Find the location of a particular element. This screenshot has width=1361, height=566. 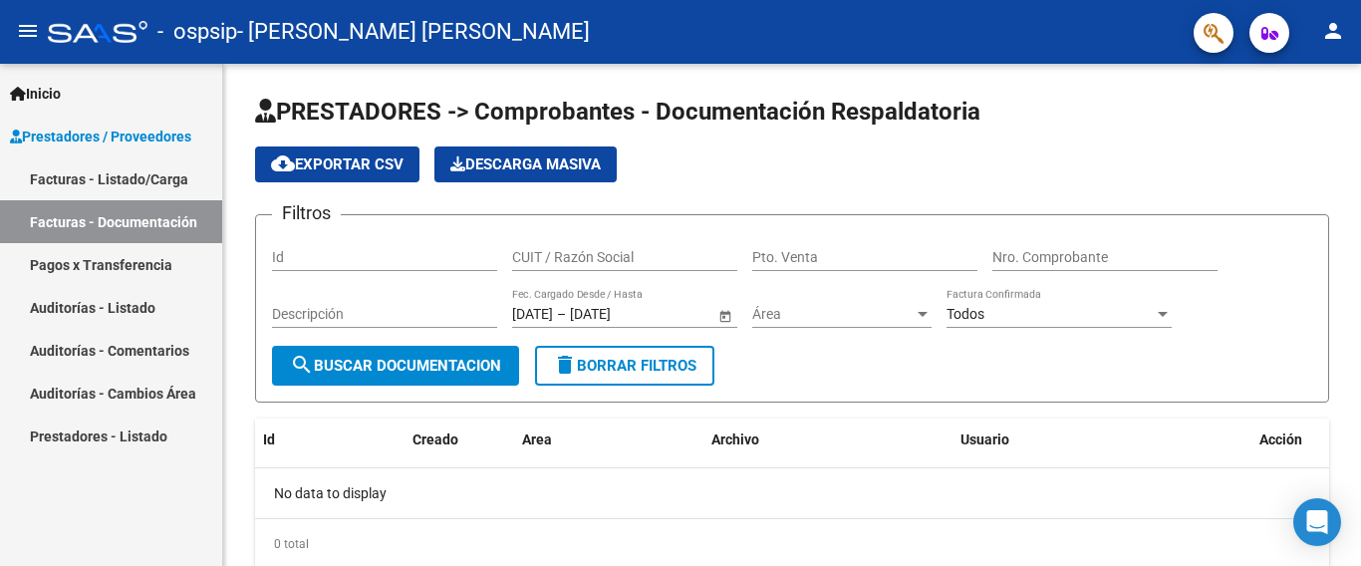

input: Fecha fin is located at coordinates (619, 314).